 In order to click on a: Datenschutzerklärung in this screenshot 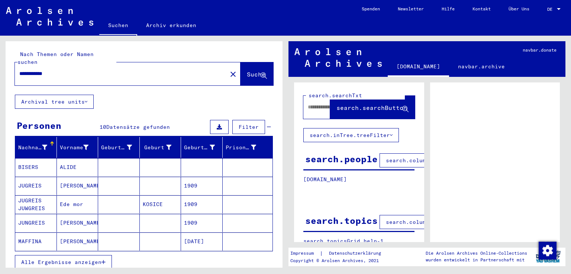, I will do `click(356, 253)`.